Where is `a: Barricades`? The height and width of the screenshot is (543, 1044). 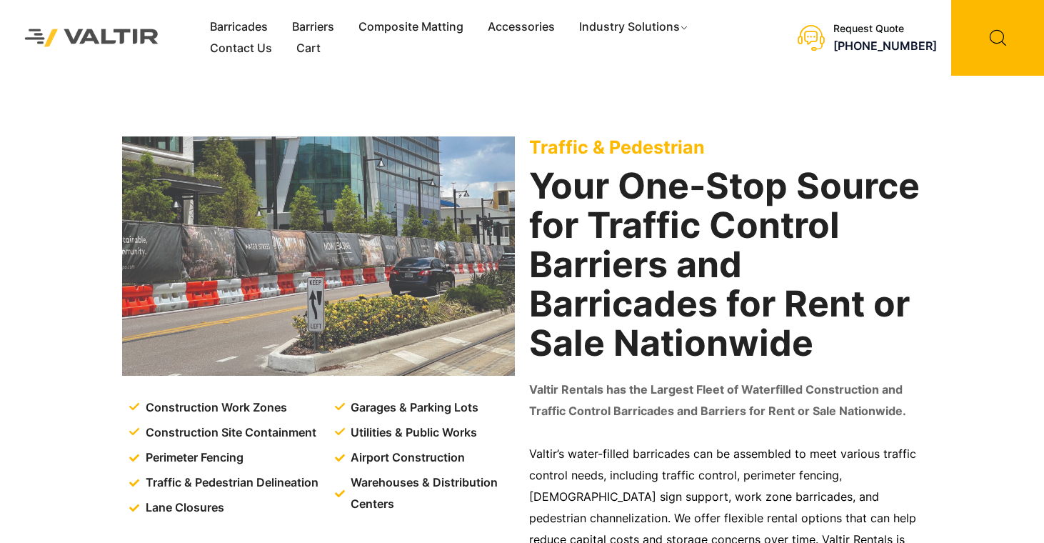 a: Barricades is located at coordinates (239, 27).